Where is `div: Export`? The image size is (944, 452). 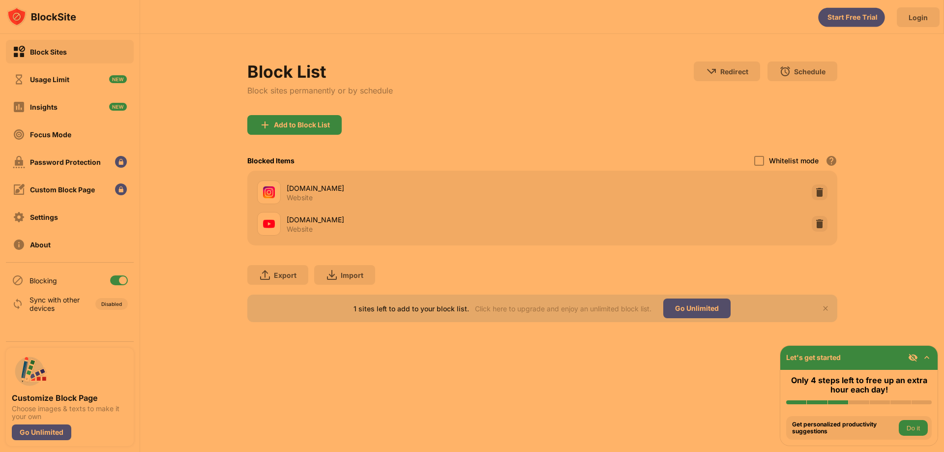 div: Export is located at coordinates (285, 275).